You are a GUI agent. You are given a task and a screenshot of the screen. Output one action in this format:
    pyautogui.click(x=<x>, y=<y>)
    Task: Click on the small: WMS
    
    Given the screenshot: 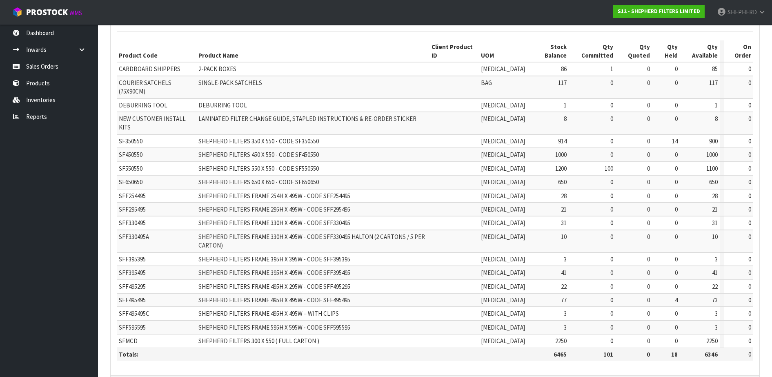 What is the action you would take?
    pyautogui.click(x=76, y=13)
    